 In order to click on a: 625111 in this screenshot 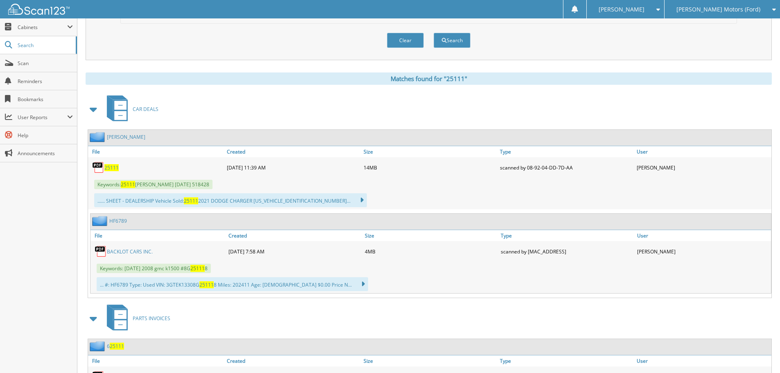, I will do `click(115, 346)`.